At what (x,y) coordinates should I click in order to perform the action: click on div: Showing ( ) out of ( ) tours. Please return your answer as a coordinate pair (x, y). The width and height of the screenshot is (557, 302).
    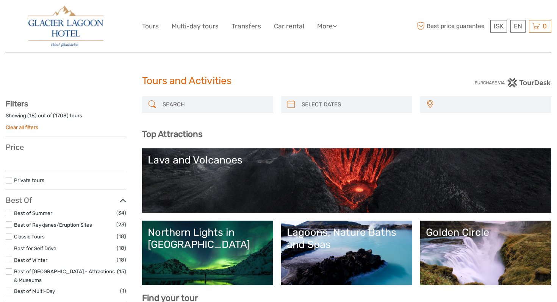
    Looking at the image, I should click on (66, 118).